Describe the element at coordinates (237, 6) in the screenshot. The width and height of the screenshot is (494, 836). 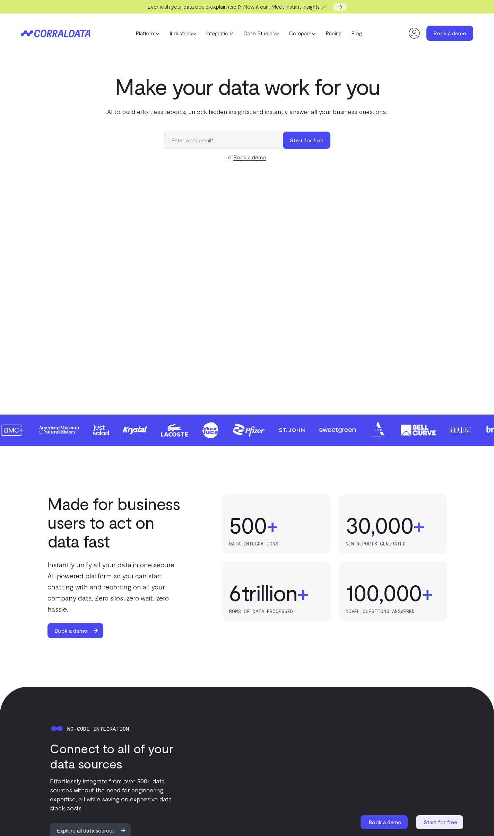
I see `span: Ever wish your data could explain itself? Now it can. Meet Instant Insights 🪄` at that location.